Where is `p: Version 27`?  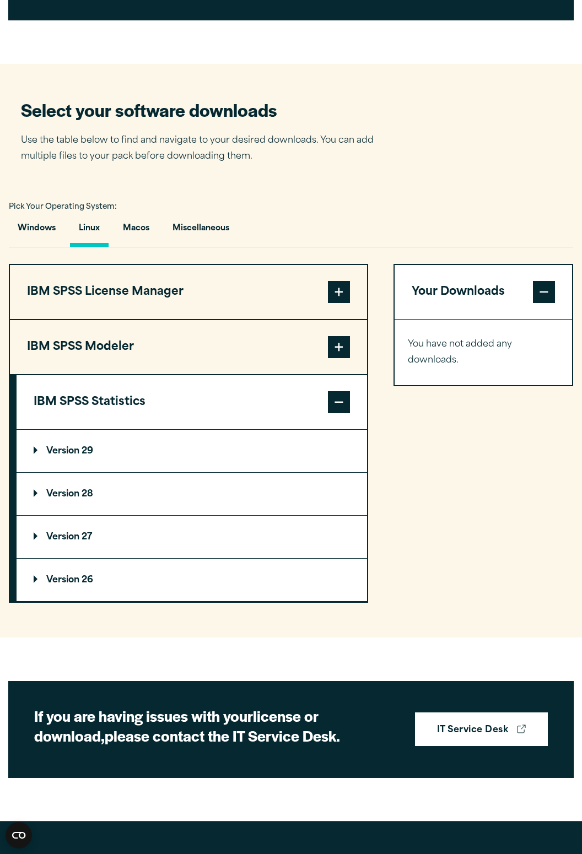
p: Version 27 is located at coordinates (63, 537).